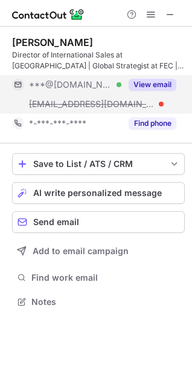 Image resolution: width=192 pixels, height=386 pixels. Describe the element at coordinates (99, 222) in the screenshot. I see `button: Send email` at that location.